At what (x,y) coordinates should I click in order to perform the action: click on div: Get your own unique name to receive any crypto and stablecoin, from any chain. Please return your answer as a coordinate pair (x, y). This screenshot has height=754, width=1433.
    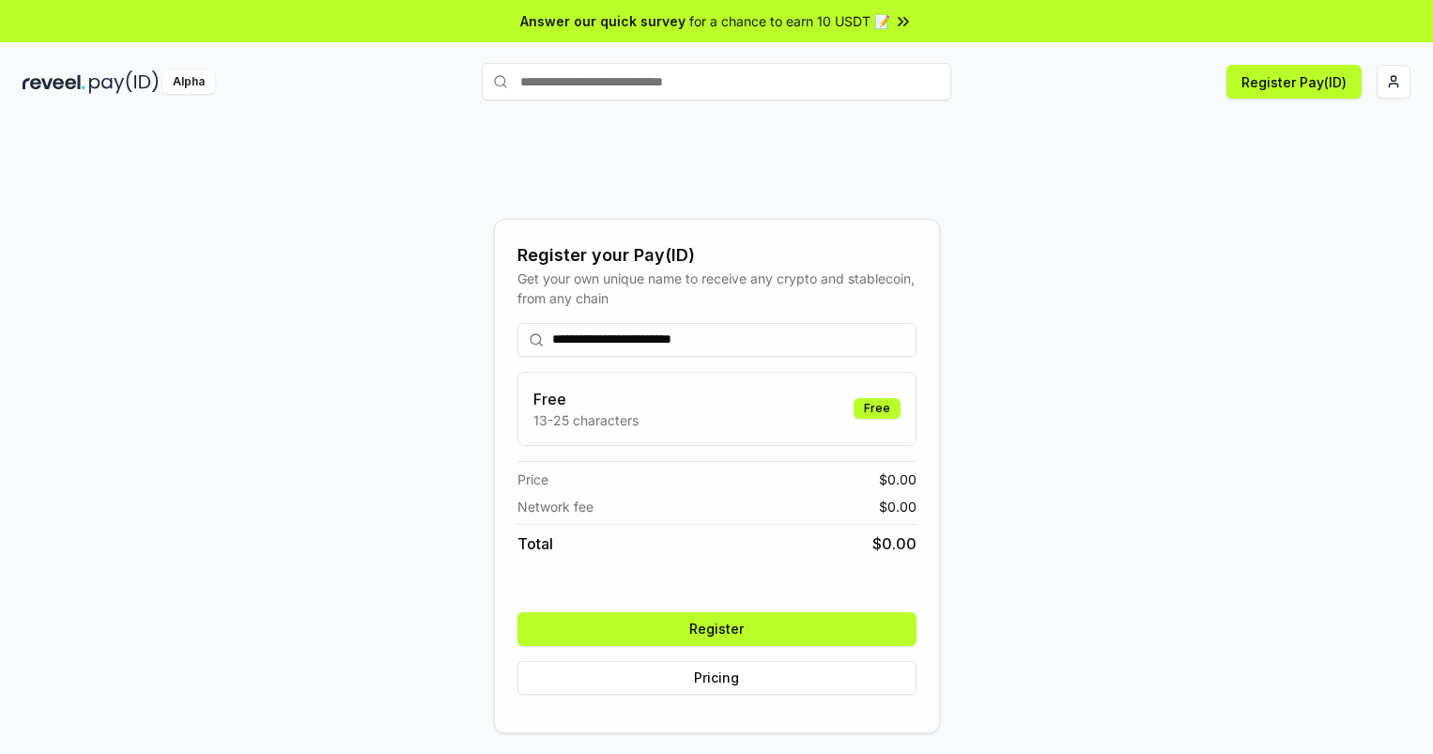
    Looking at the image, I should click on (717, 288).